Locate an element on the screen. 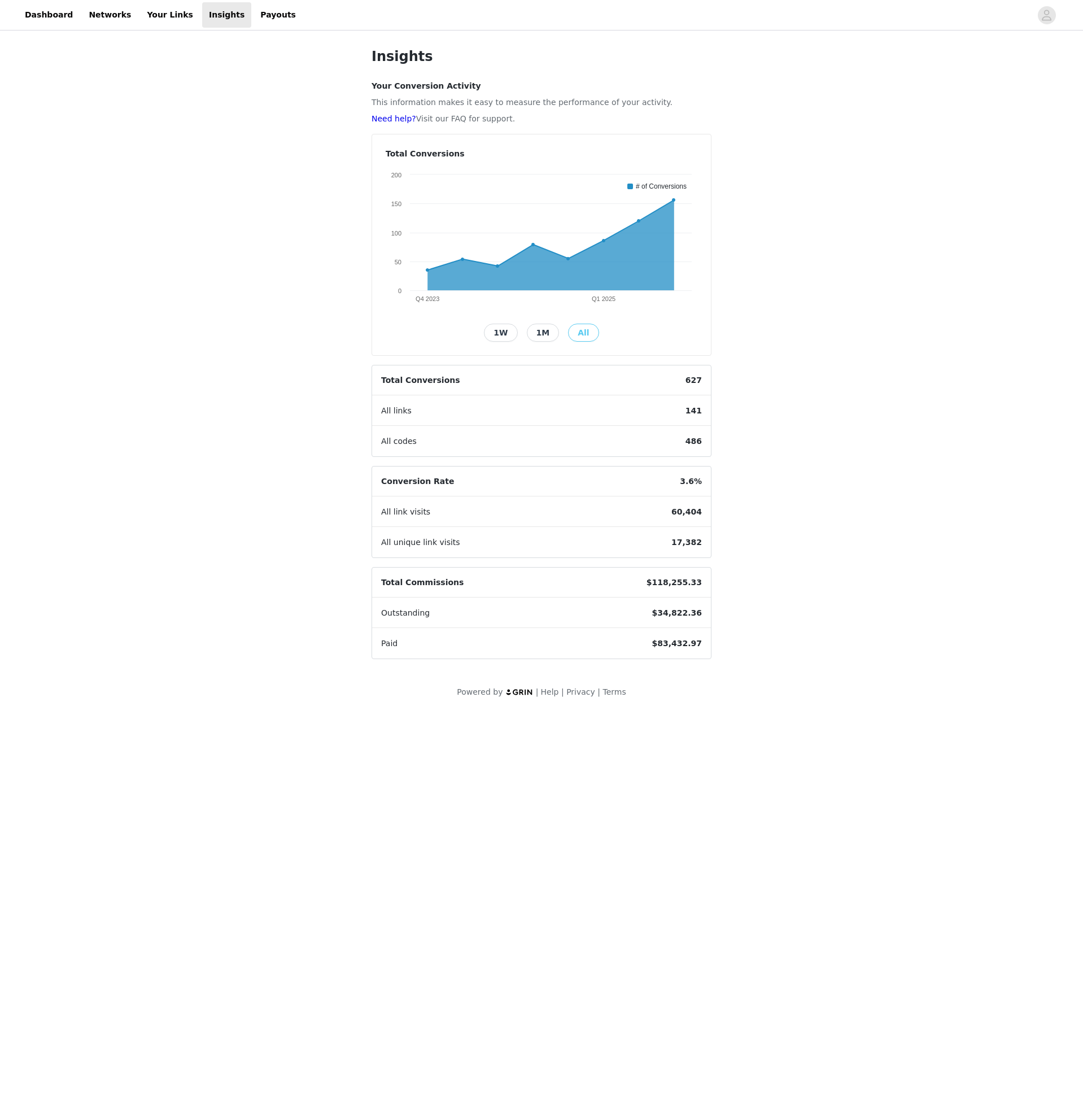 This screenshot has width=1083, height=1120. button: 1M is located at coordinates (544, 333).